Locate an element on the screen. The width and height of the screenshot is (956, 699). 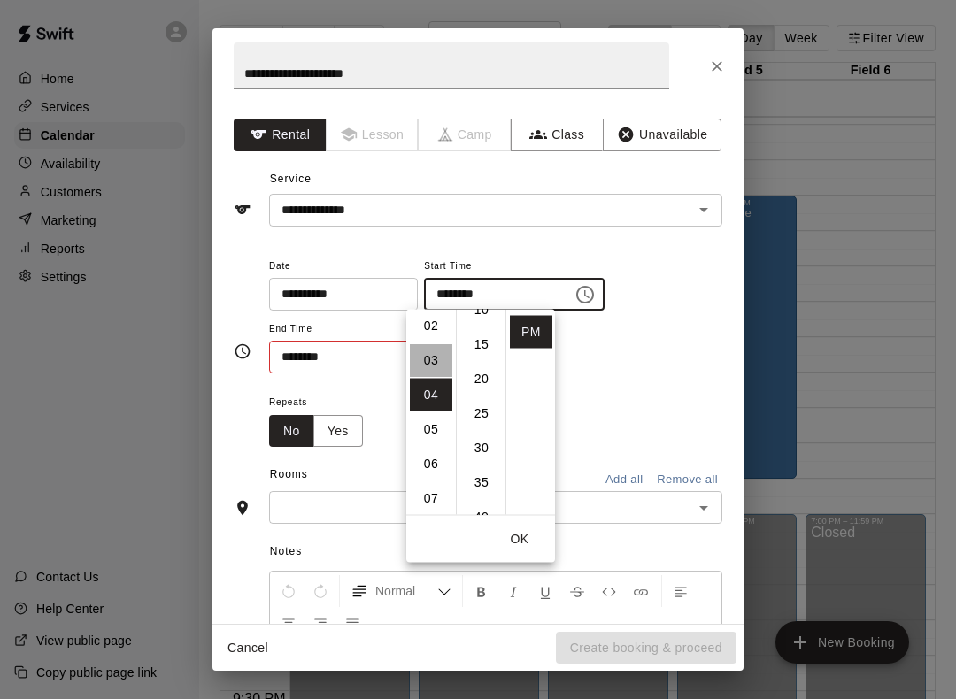
svg: Service is located at coordinates (243, 210).